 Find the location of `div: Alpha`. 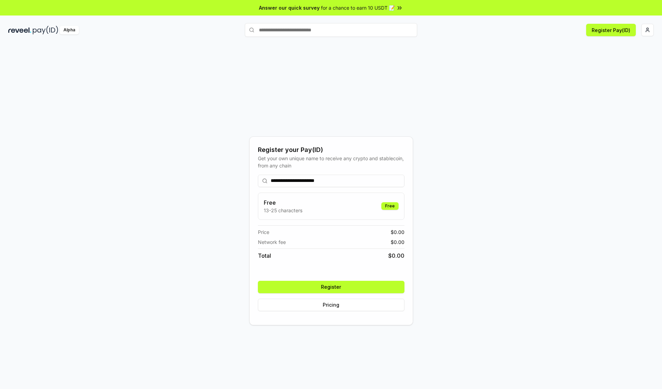

div: Alpha is located at coordinates (69, 30).